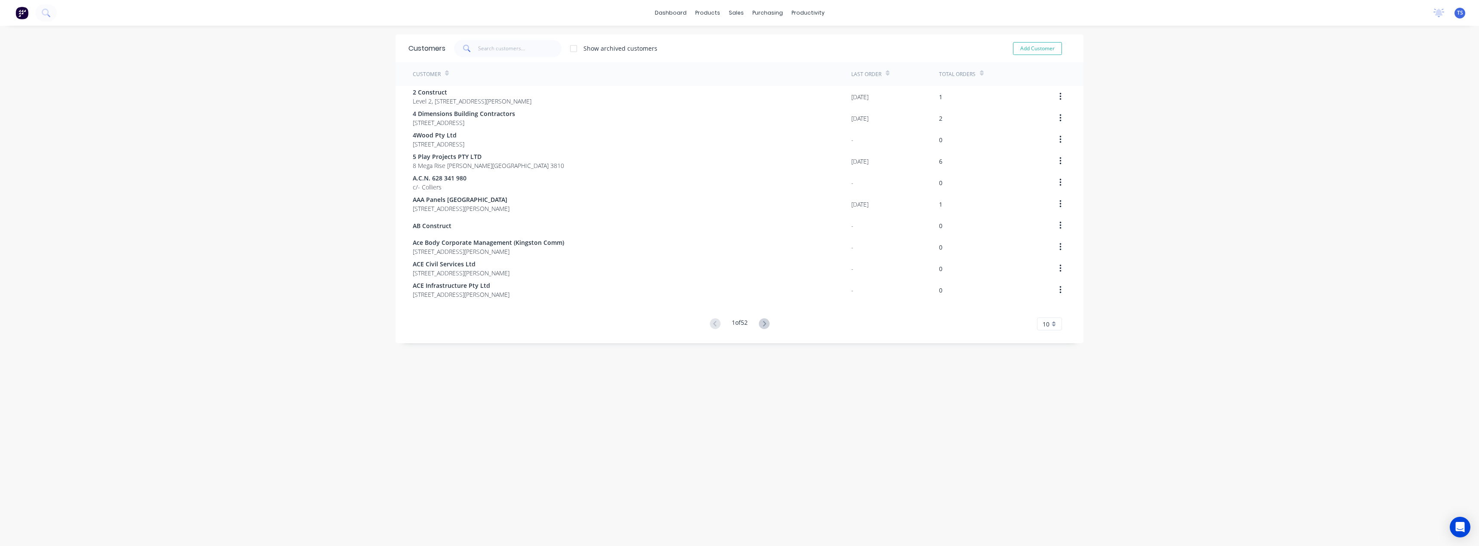 This screenshot has width=1479, height=546. What do you see at coordinates (439, 178) in the screenshot?
I see `span: A.C.N. 628 341 980` at bounding box center [439, 178].